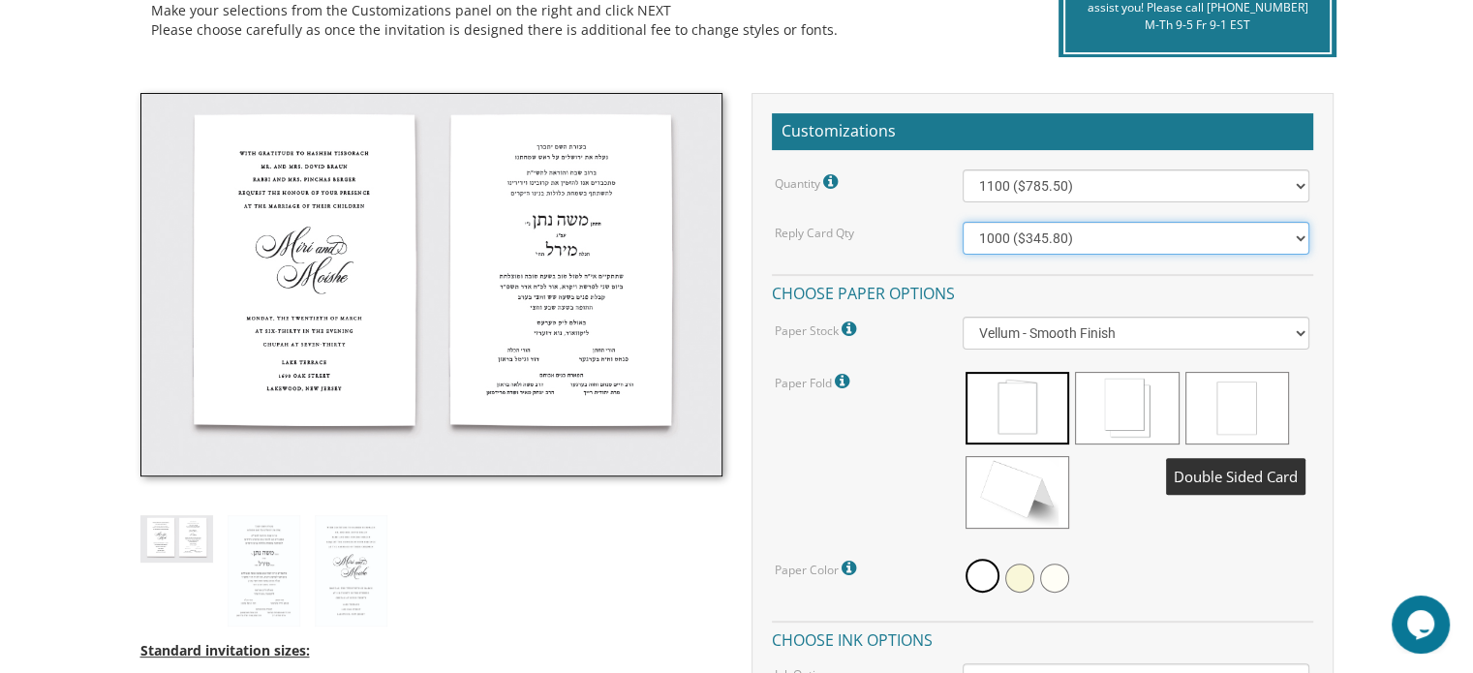 The width and height of the screenshot is (1473, 673). Describe the element at coordinates (814, 232) in the screenshot. I see `label: Reply Card Qty` at that location.